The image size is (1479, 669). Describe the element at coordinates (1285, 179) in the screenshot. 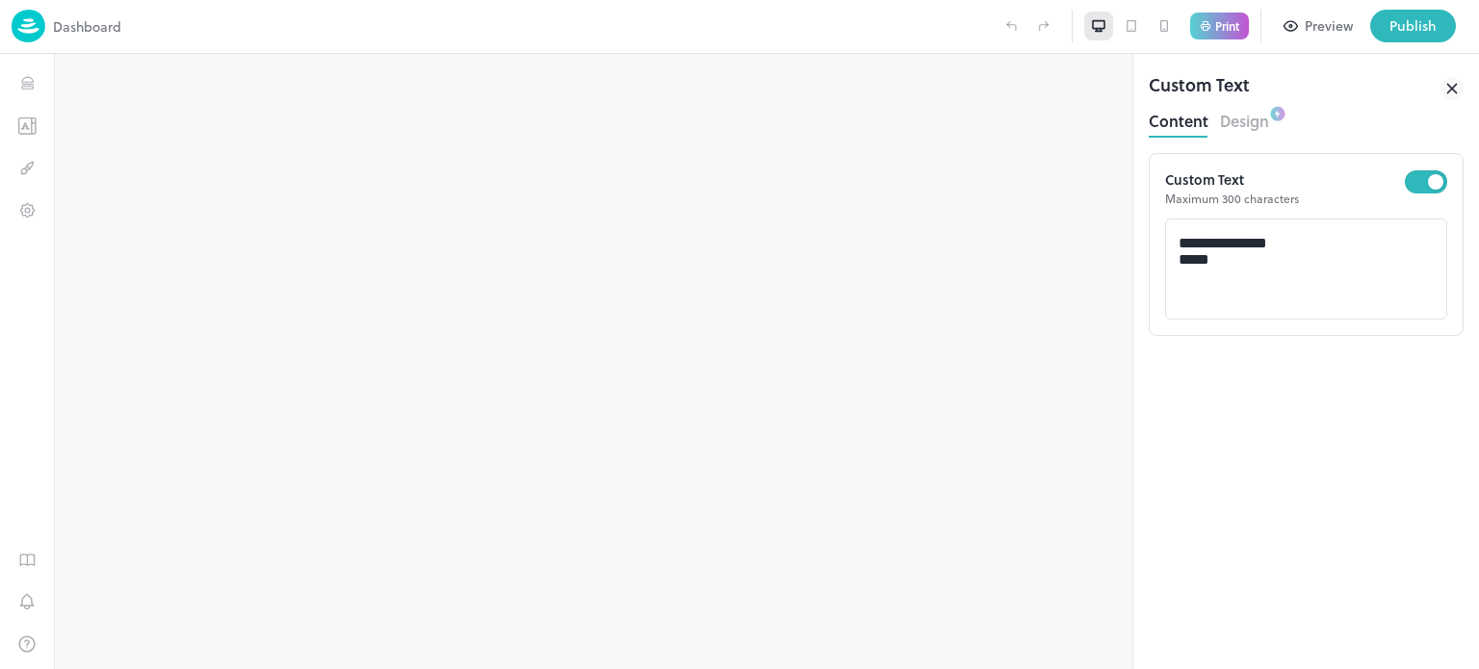

I see `p: Custom Text` at that location.